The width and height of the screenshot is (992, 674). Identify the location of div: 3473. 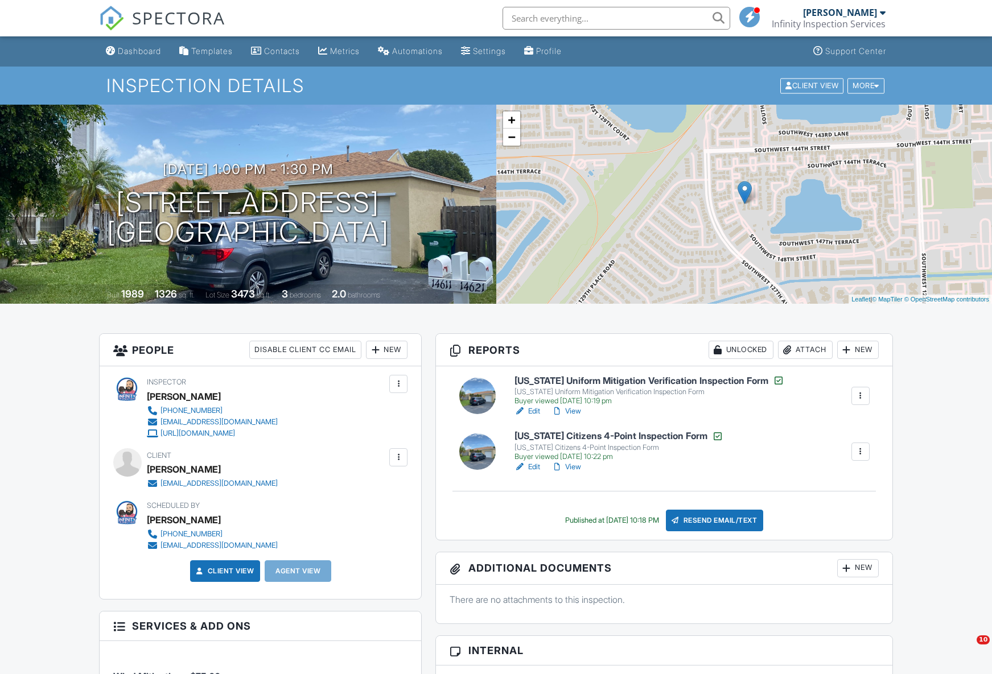
(243, 294).